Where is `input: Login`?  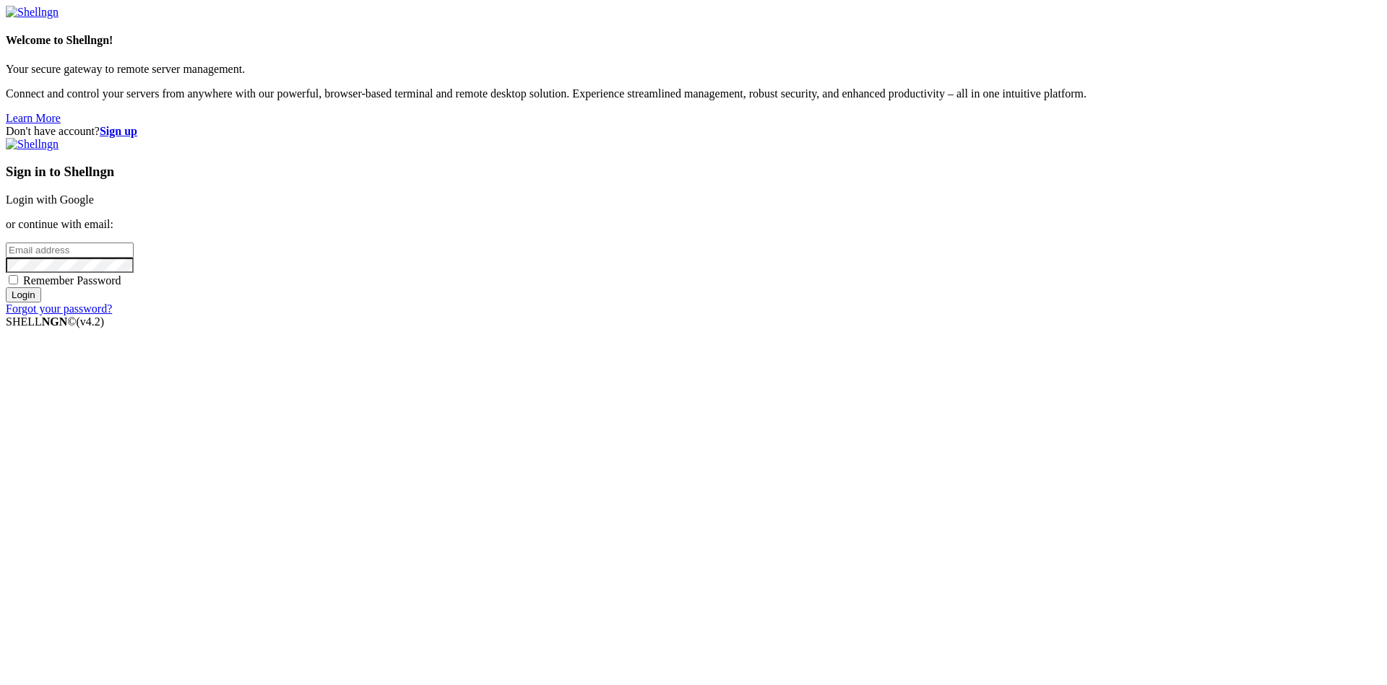 input: Login is located at coordinates (23, 295).